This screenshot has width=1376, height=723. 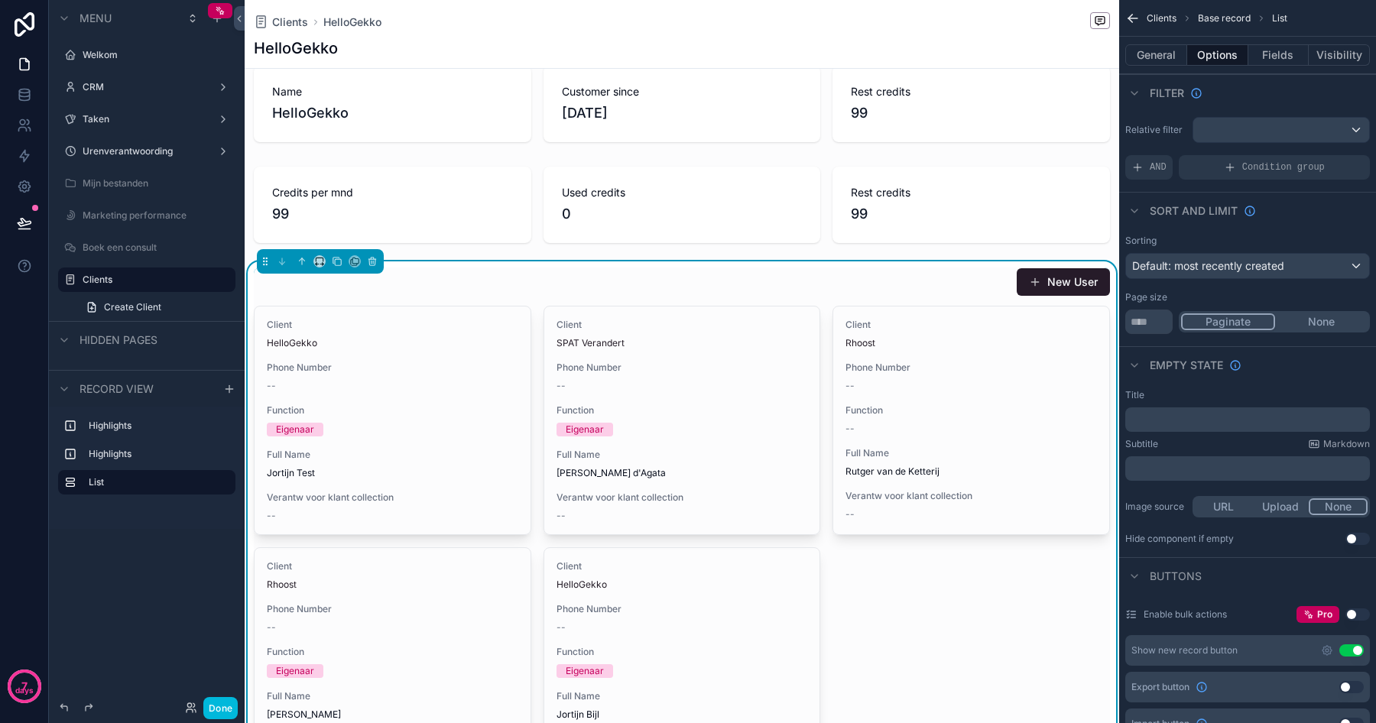 What do you see at coordinates (1224, 18) in the screenshot?
I see `span: Base record` at bounding box center [1224, 18].